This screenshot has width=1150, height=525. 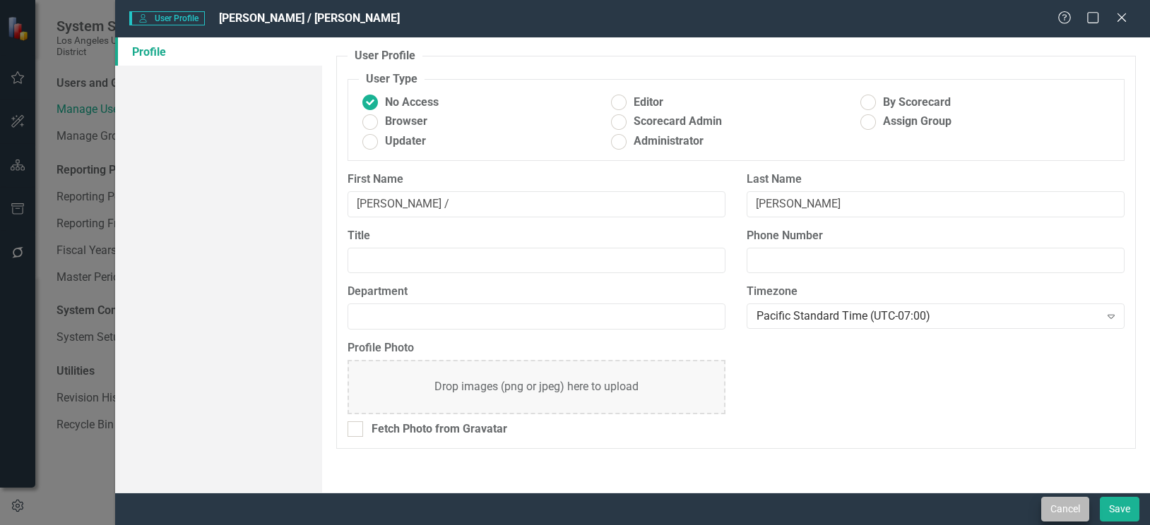 I want to click on div: Fetch Photo from Gravatar, so click(x=439, y=429).